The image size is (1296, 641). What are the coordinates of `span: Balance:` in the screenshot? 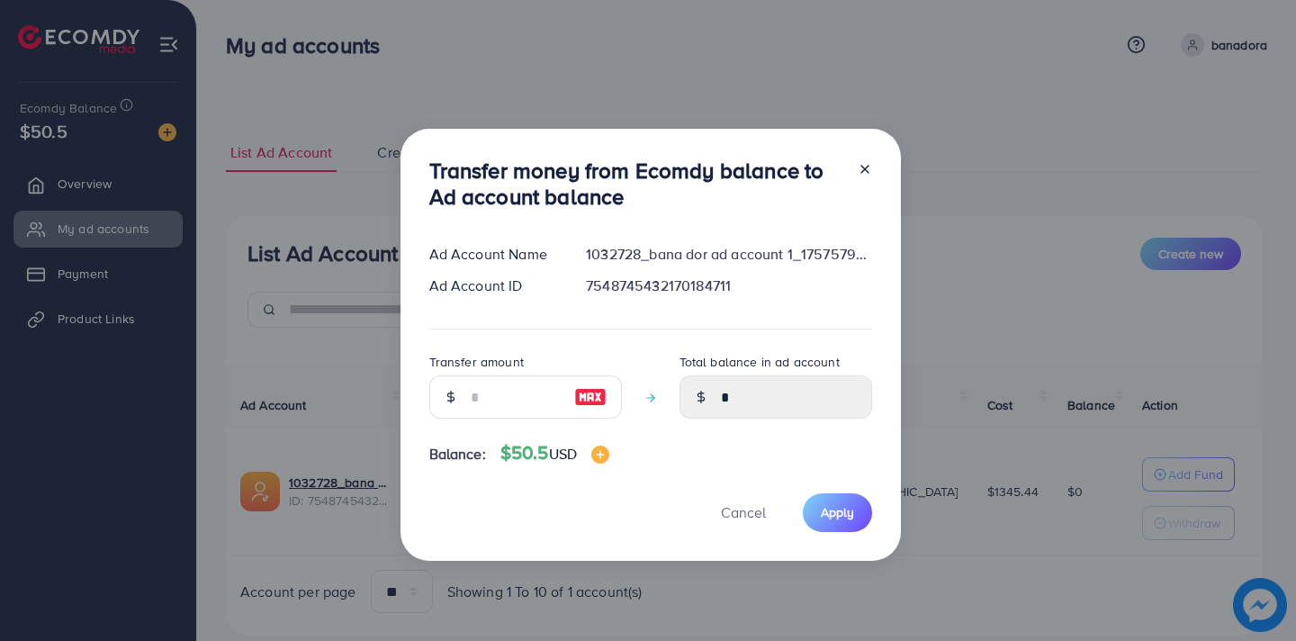 It's located at (457, 454).